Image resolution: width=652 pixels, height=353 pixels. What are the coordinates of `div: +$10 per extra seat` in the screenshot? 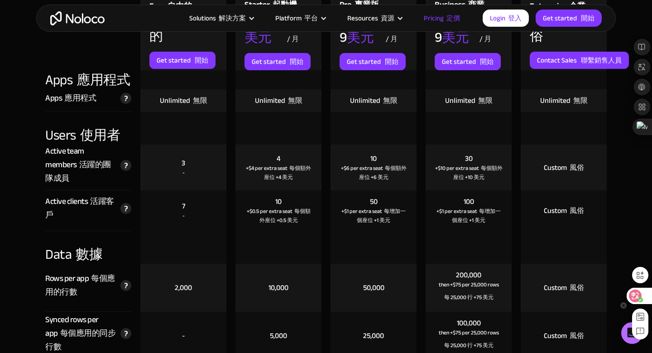 It's located at (468, 172).